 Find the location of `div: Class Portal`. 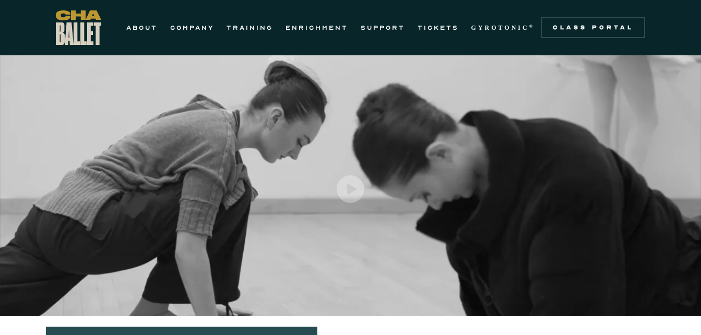

div: Class Portal is located at coordinates (593, 28).